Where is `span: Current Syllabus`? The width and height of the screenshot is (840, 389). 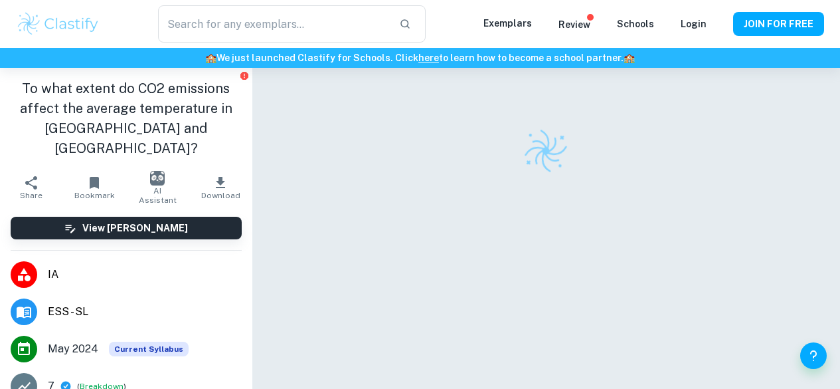 span: Current Syllabus is located at coordinates (149, 349).